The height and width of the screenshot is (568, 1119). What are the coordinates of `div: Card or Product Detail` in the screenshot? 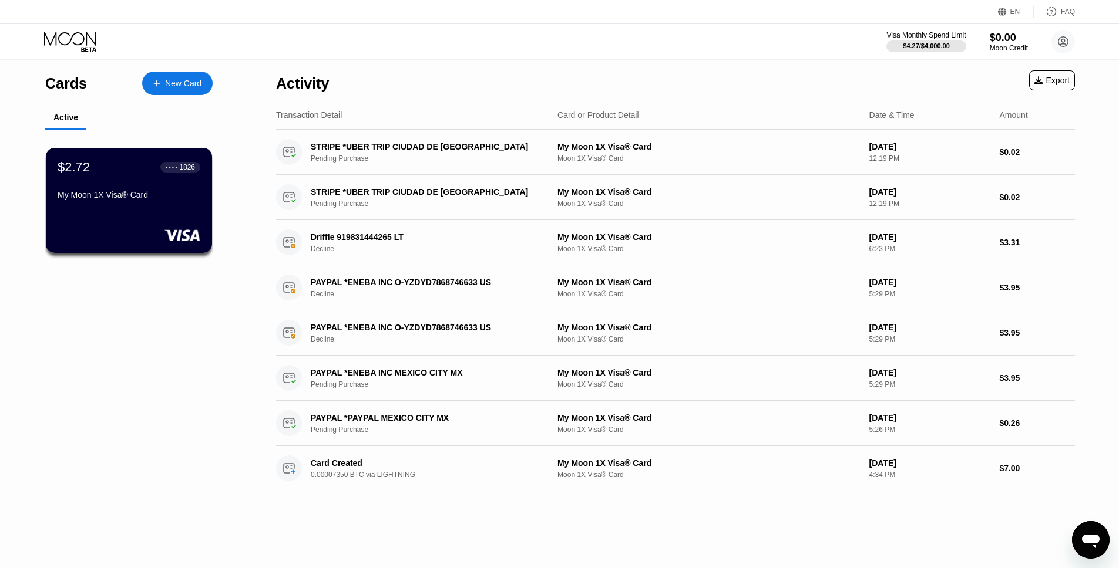 It's located at (598, 115).